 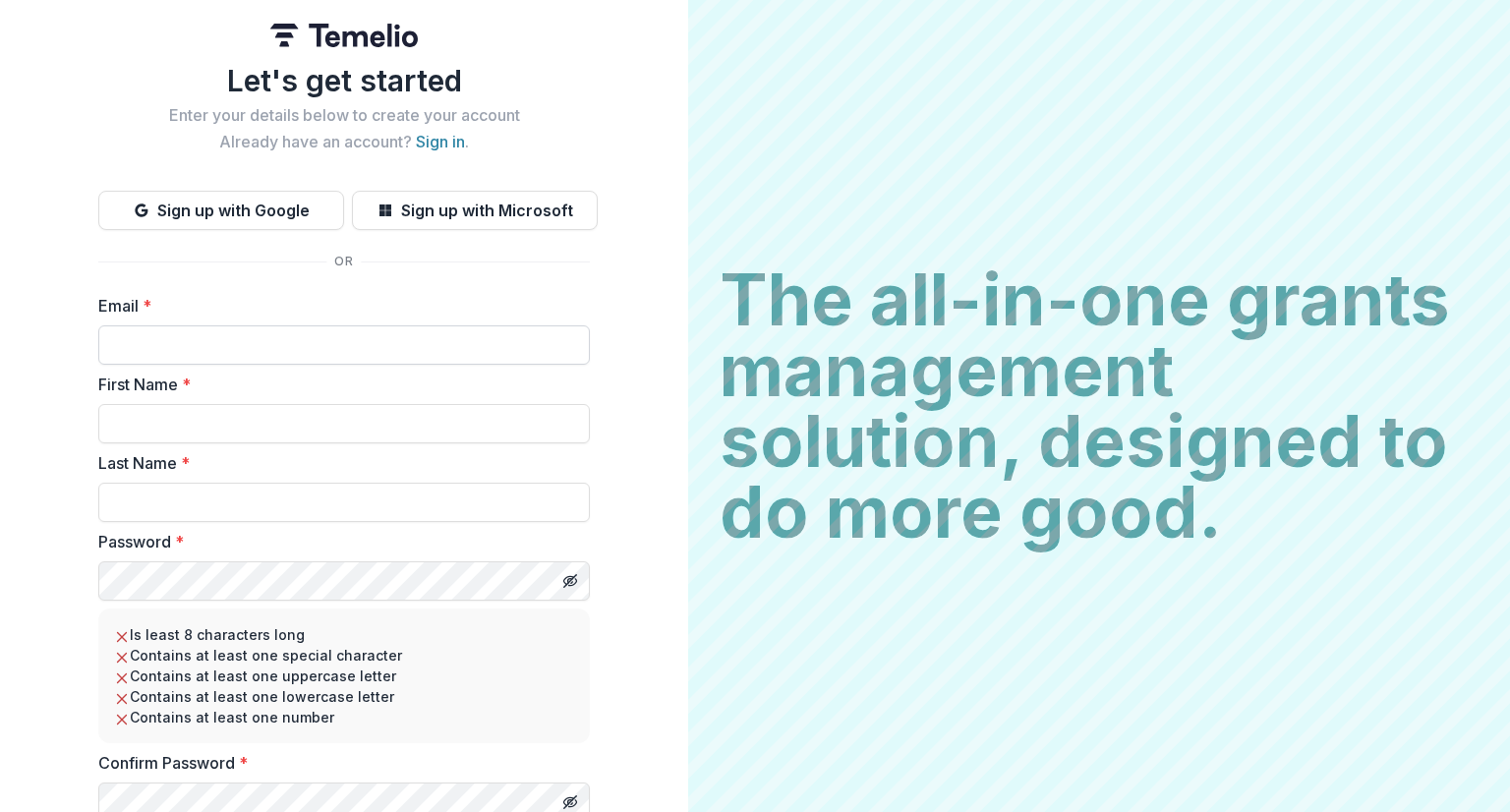 What do you see at coordinates (344, 695) in the screenshot?
I see `li: Contains at least one lowercase letter` at bounding box center [344, 695].